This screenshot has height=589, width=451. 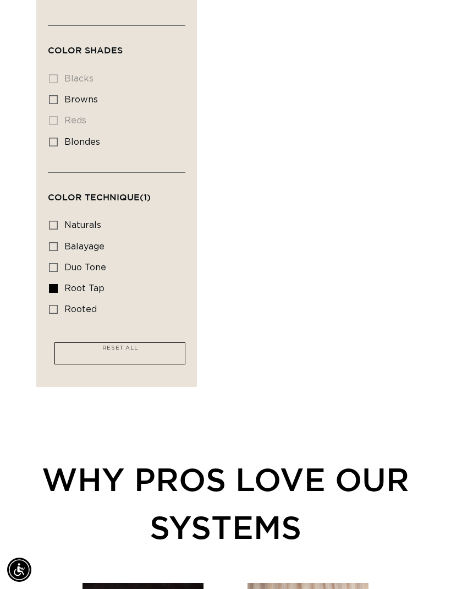 I want to click on div: WHY PROS LOVE OUR SYSTEMS, so click(x=226, y=503).